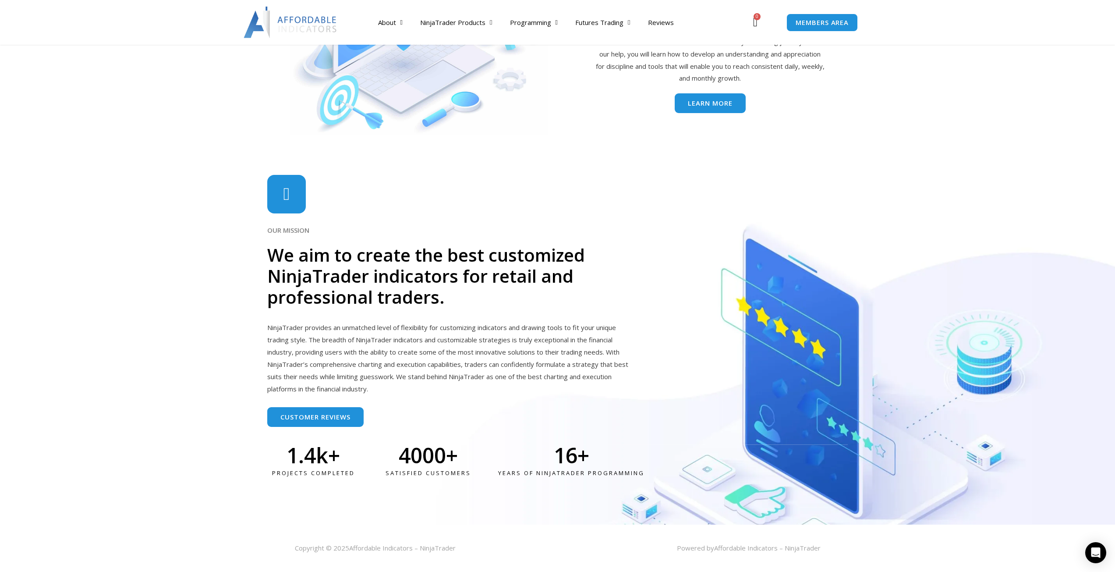 The image size is (1115, 572). I want to click on a: Programming, so click(533, 22).